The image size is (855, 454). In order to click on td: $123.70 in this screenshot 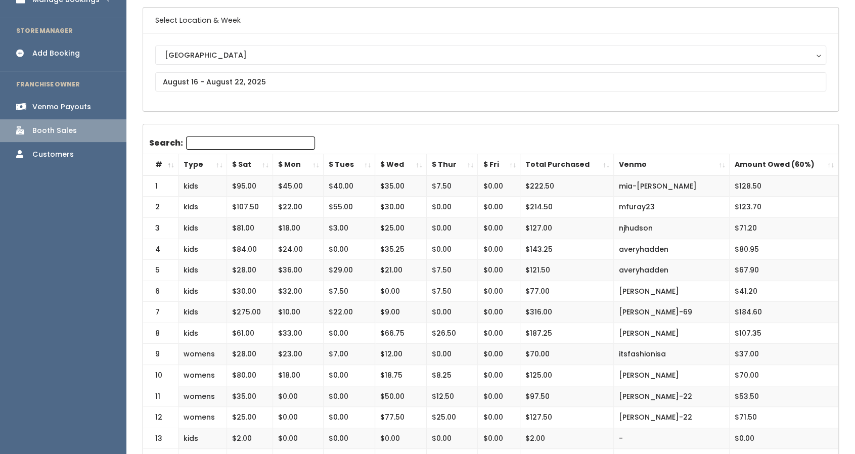, I will do `click(783, 207)`.